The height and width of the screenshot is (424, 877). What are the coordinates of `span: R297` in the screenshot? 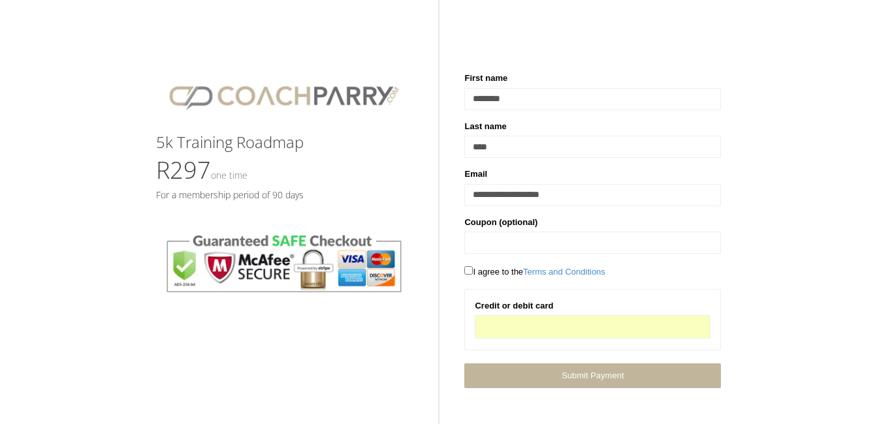 It's located at (202, 170).